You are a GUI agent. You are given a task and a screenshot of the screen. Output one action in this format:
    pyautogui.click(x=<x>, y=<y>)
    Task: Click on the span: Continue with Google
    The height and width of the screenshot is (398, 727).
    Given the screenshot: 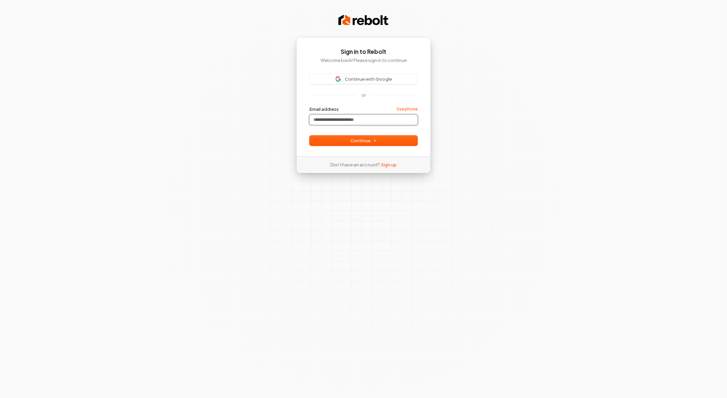 What is the action you would take?
    pyautogui.click(x=368, y=79)
    